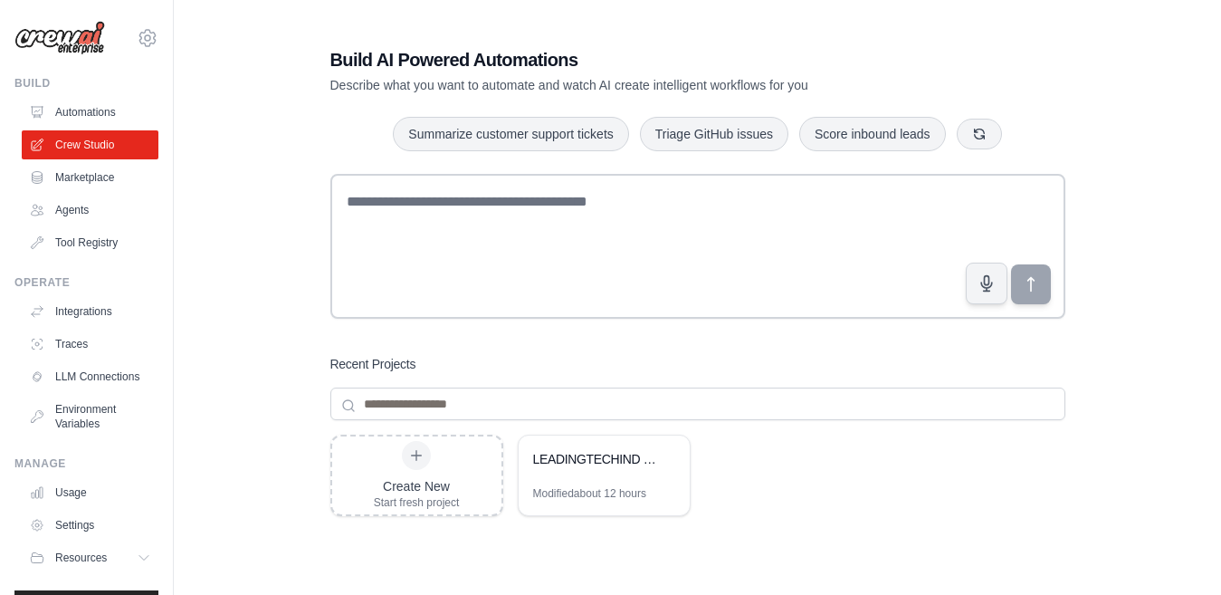 This screenshot has width=1221, height=595. What do you see at coordinates (635, 85) in the screenshot?
I see `p: Describe what you want to automate and watch AI create intelligent workflows for you` at bounding box center [635, 85].